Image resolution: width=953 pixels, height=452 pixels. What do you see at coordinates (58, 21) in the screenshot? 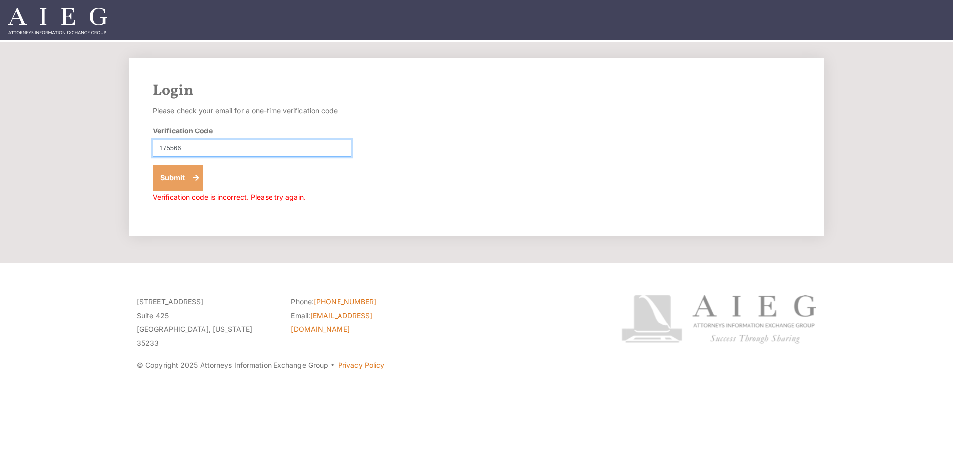
I see `img: Attorneys Information Exchange Group` at bounding box center [58, 21].